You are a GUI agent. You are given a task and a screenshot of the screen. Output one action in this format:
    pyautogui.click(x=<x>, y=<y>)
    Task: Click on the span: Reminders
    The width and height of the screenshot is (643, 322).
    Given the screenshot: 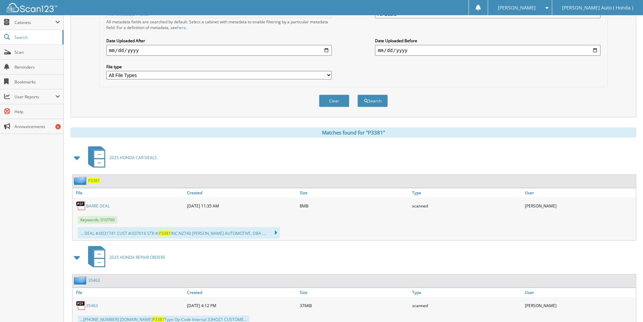 What is the action you would take?
    pyautogui.click(x=37, y=67)
    